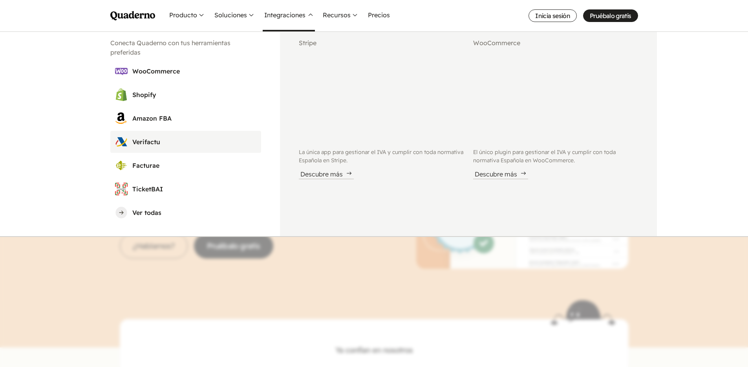  What do you see at coordinates (186, 71) in the screenshot?
I see `a: WooCommerce` at bounding box center [186, 71].